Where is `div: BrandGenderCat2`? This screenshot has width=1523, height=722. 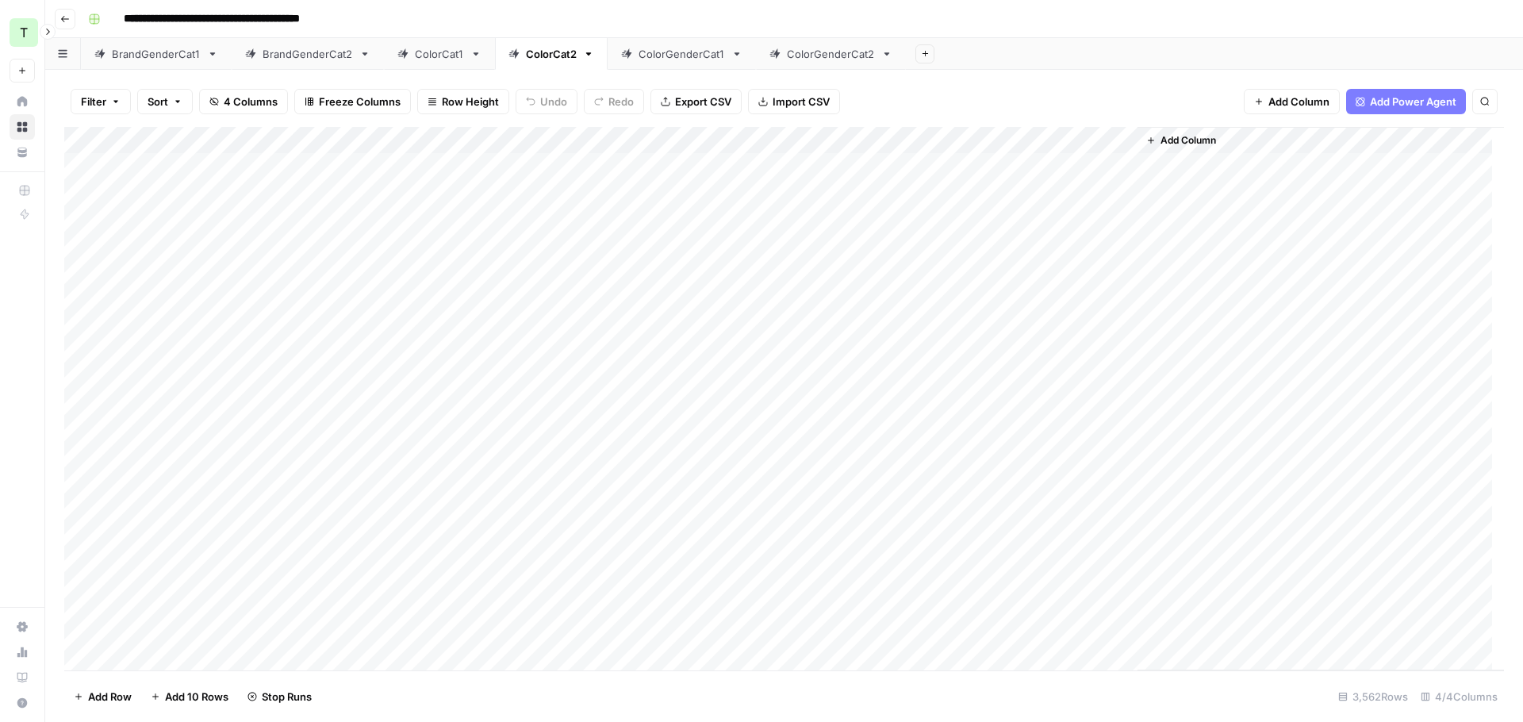 div: BrandGenderCat2 is located at coordinates (308, 54).